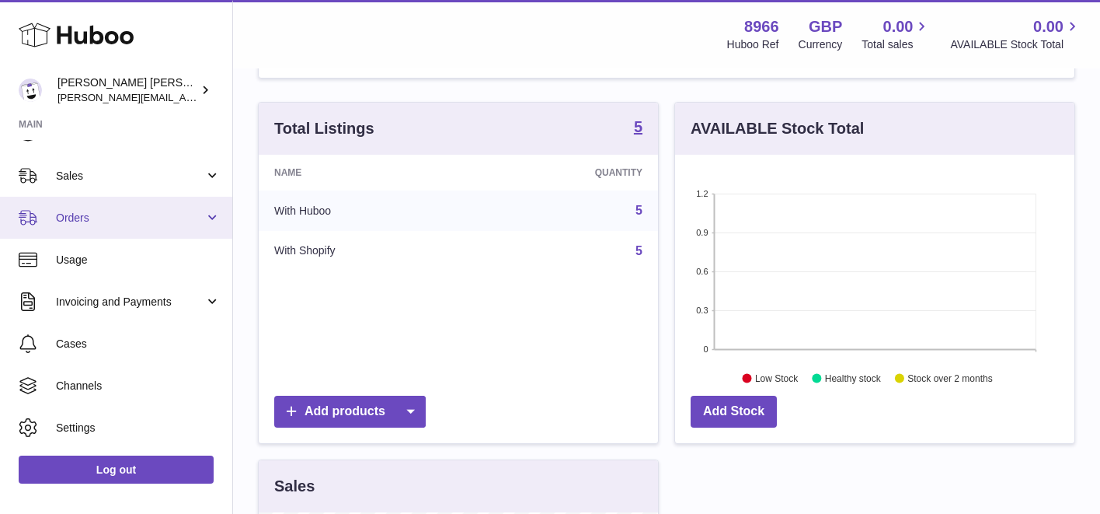 This screenshot has height=514, width=1100. Describe the element at coordinates (138, 385) in the screenshot. I see `span: Channels` at that location.